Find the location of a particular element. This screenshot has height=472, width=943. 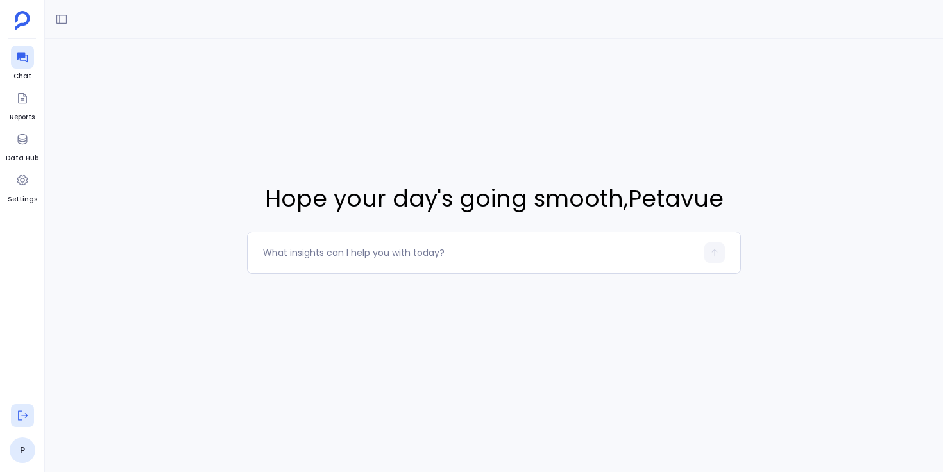

a: Data Hub is located at coordinates (22, 146).